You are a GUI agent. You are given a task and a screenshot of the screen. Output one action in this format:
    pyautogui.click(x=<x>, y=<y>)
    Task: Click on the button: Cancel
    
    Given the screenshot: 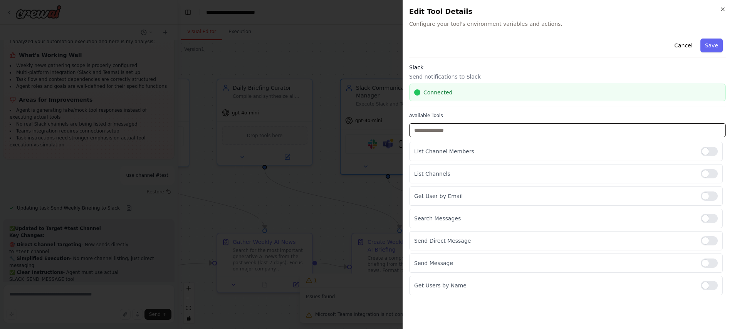 What is the action you would take?
    pyautogui.click(x=683, y=45)
    